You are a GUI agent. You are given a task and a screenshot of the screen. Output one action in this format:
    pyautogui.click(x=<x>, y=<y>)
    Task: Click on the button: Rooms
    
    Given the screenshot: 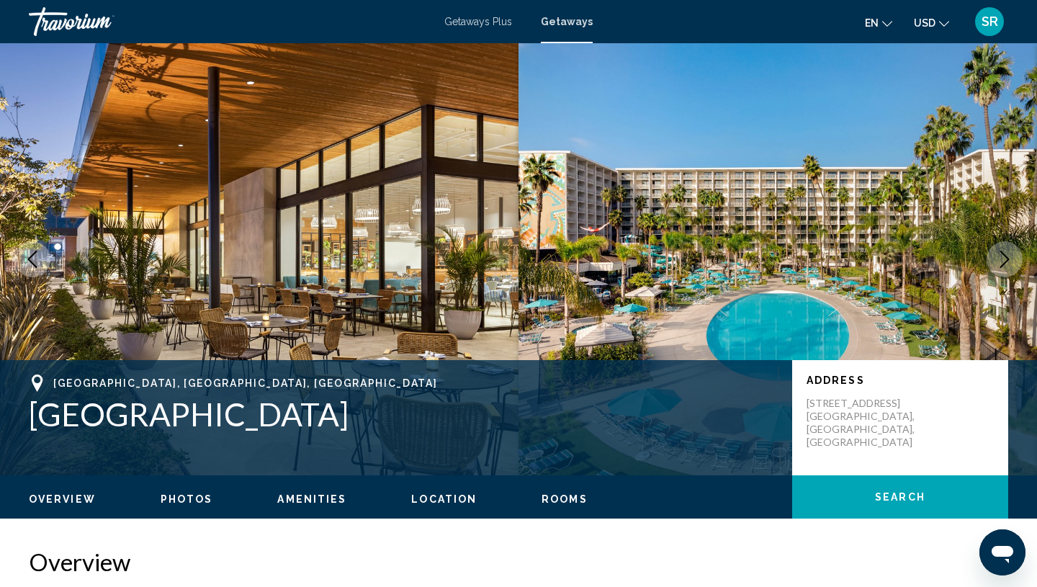 What is the action you would take?
    pyautogui.click(x=565, y=499)
    